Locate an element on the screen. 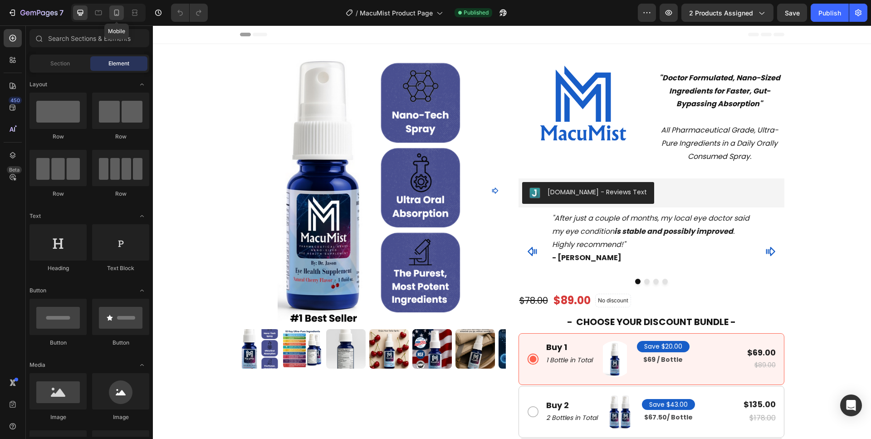 This screenshot has height=439, width=871. img: Judgeme.png is located at coordinates (382, 167).